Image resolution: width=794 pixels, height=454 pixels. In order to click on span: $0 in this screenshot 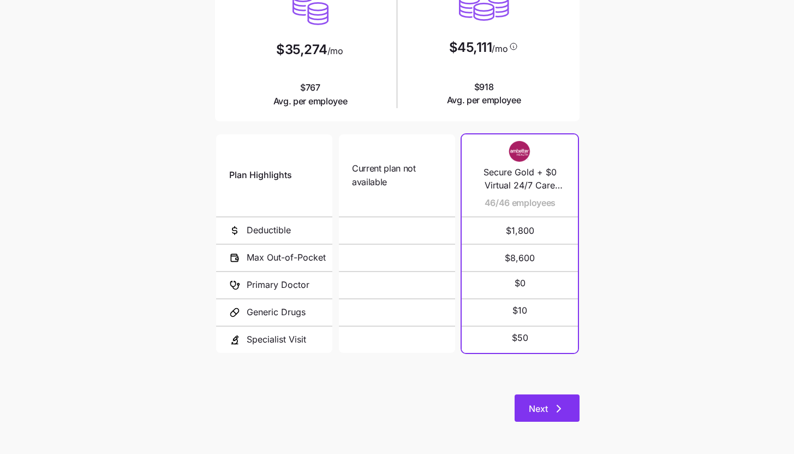, I will do `click(520, 283)`.